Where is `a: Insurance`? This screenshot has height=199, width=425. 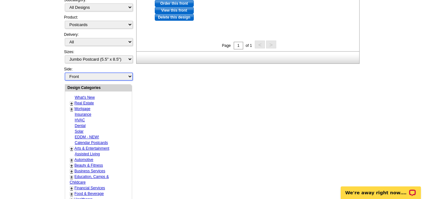
a: Insurance is located at coordinates (83, 114).